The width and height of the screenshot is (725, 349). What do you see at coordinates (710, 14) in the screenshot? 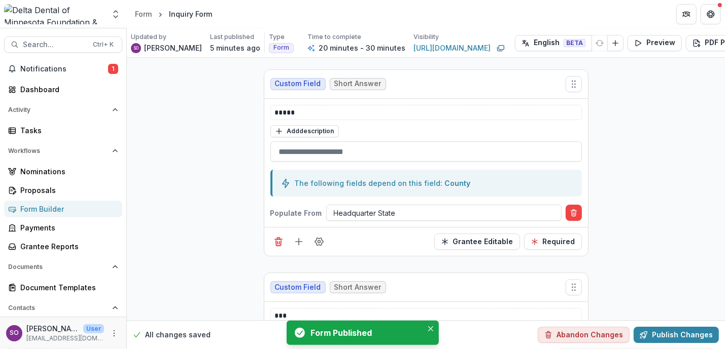
I see `button: Get Help` at bounding box center [710, 14].